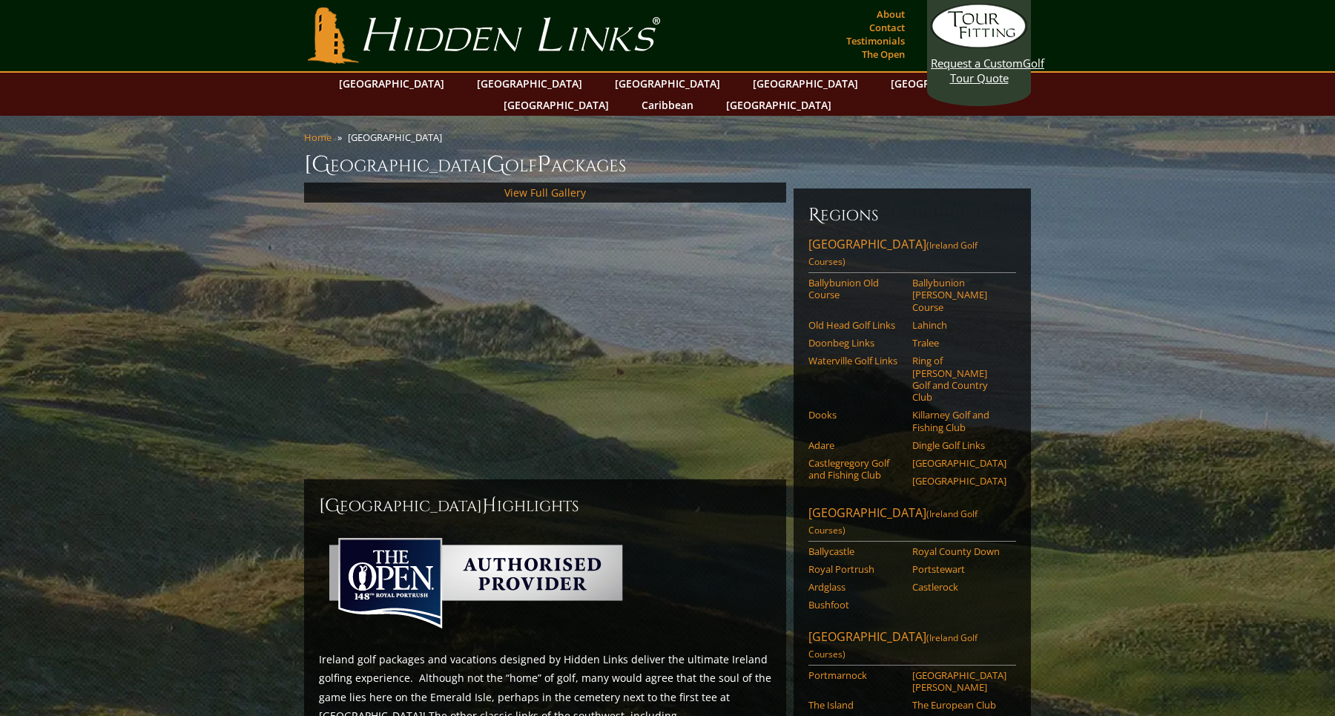  What do you see at coordinates (959, 551) in the screenshot?
I see `a: Royal County Down` at bounding box center [959, 551].